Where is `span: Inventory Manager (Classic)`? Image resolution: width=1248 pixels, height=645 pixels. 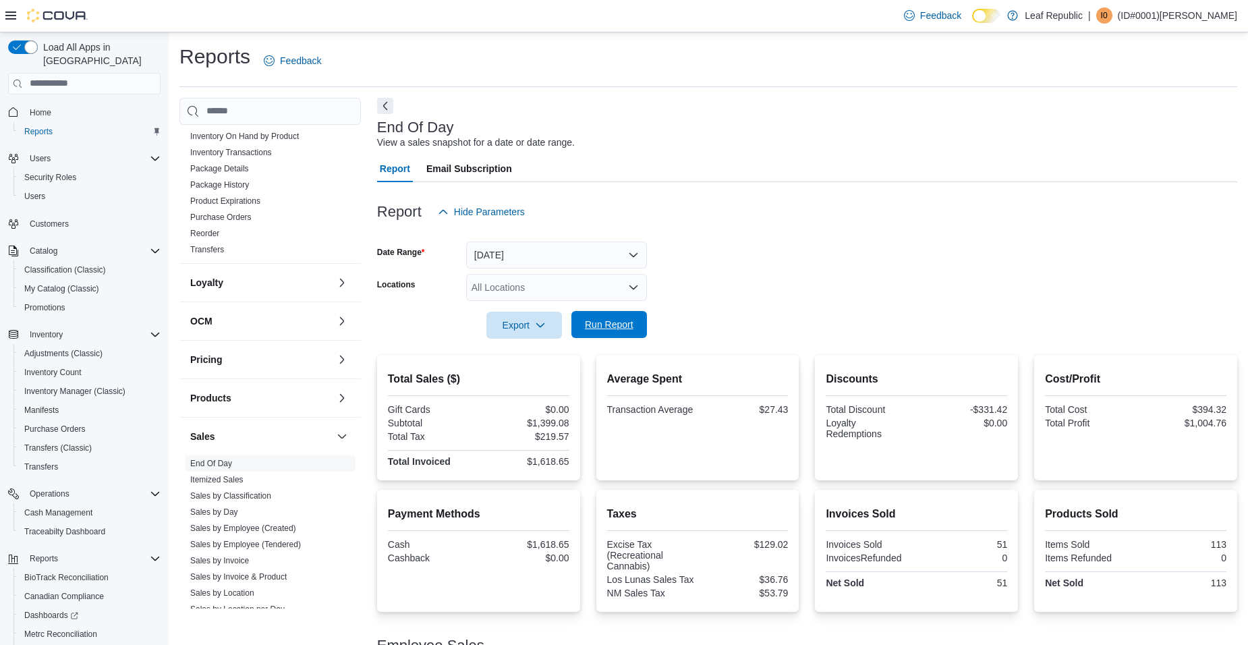 span: Inventory Manager (Classic) is located at coordinates (90, 391).